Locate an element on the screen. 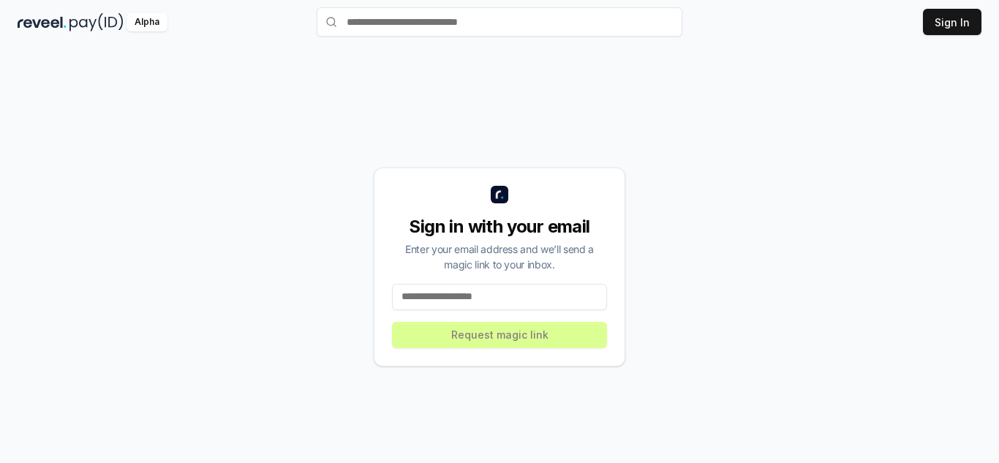 Image resolution: width=999 pixels, height=463 pixels. img: reveel_dark is located at coordinates (42, 22).